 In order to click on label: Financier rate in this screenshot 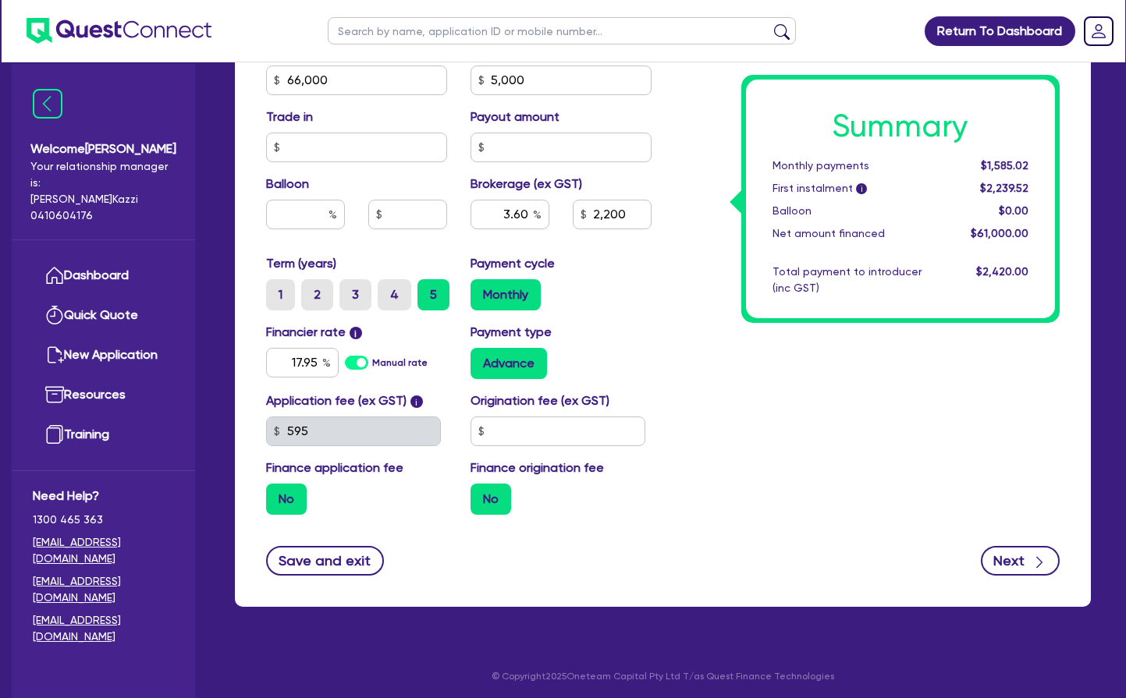, I will do `click(314, 332)`.